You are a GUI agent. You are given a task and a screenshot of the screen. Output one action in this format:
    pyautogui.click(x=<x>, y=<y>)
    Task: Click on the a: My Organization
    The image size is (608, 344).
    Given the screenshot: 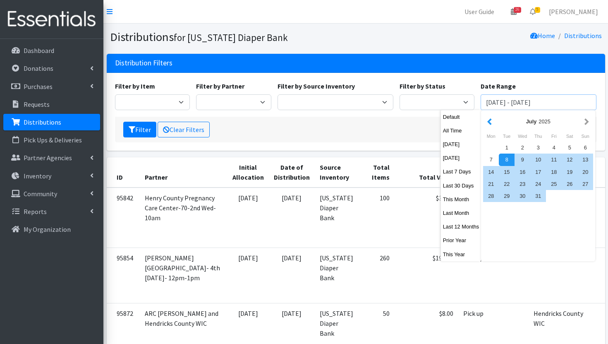 What is the action you would take?
    pyautogui.click(x=52, y=229)
    